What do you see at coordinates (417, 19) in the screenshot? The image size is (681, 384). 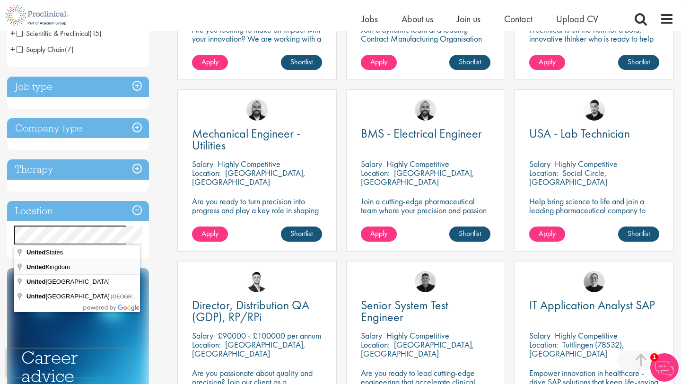 I see `a: About us` at bounding box center [417, 19].